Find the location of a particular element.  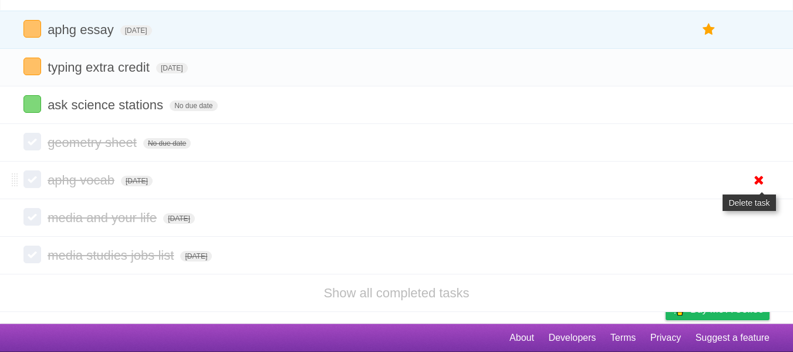

span: Buy me a coffee is located at coordinates (727, 309).